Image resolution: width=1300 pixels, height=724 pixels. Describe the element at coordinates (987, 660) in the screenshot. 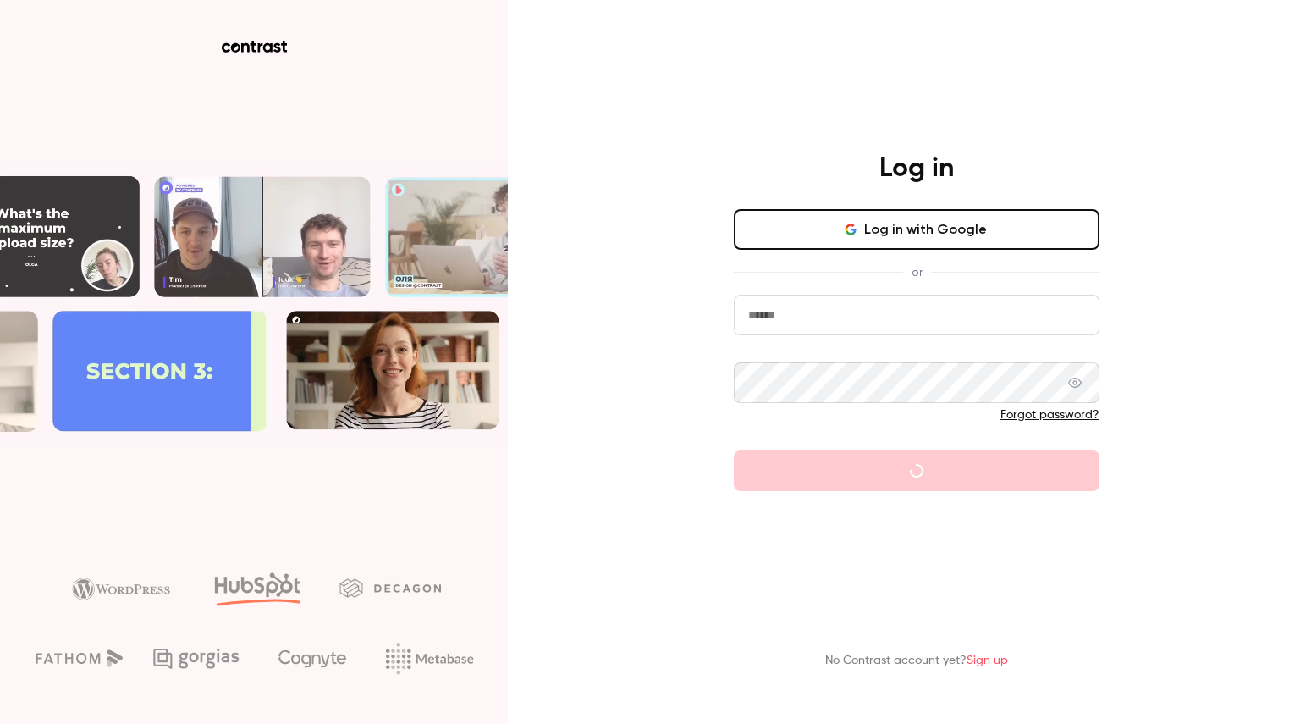

I see `a: Sign up` at that location.